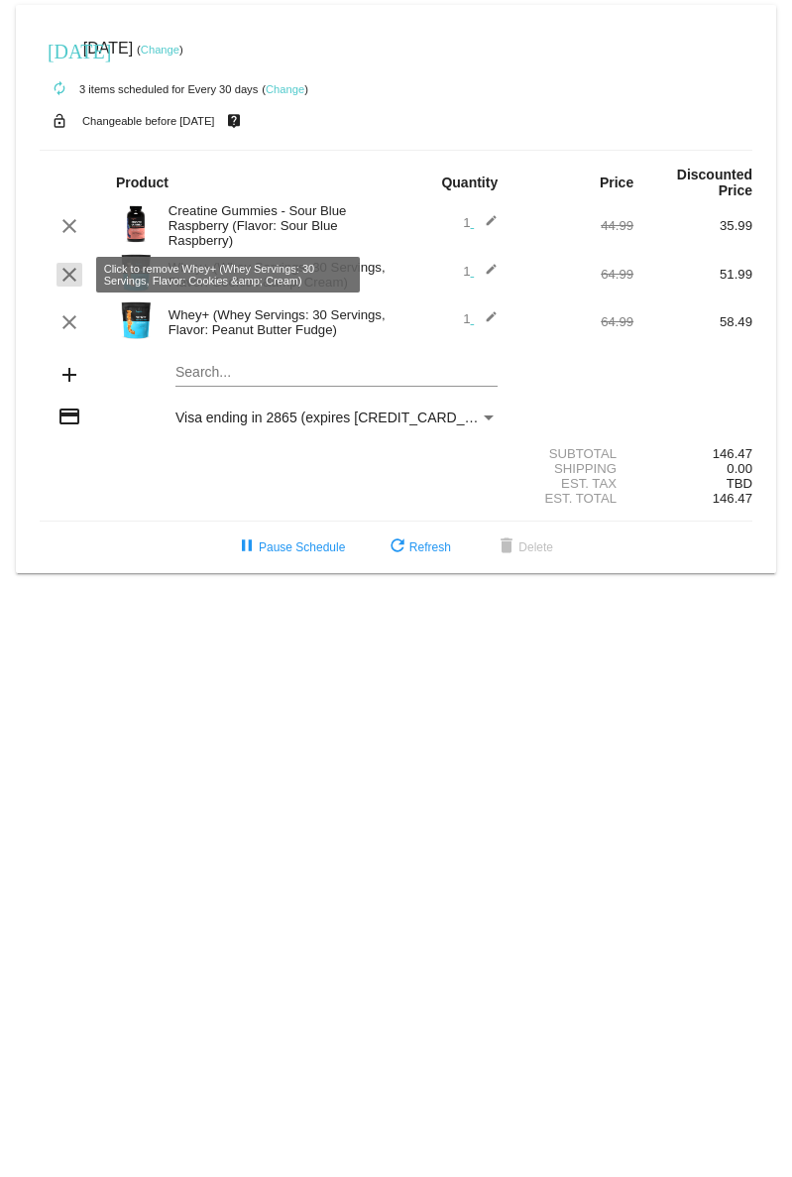  Describe the element at coordinates (336, 417) in the screenshot. I see `mat-select: Payment Method` at that location.